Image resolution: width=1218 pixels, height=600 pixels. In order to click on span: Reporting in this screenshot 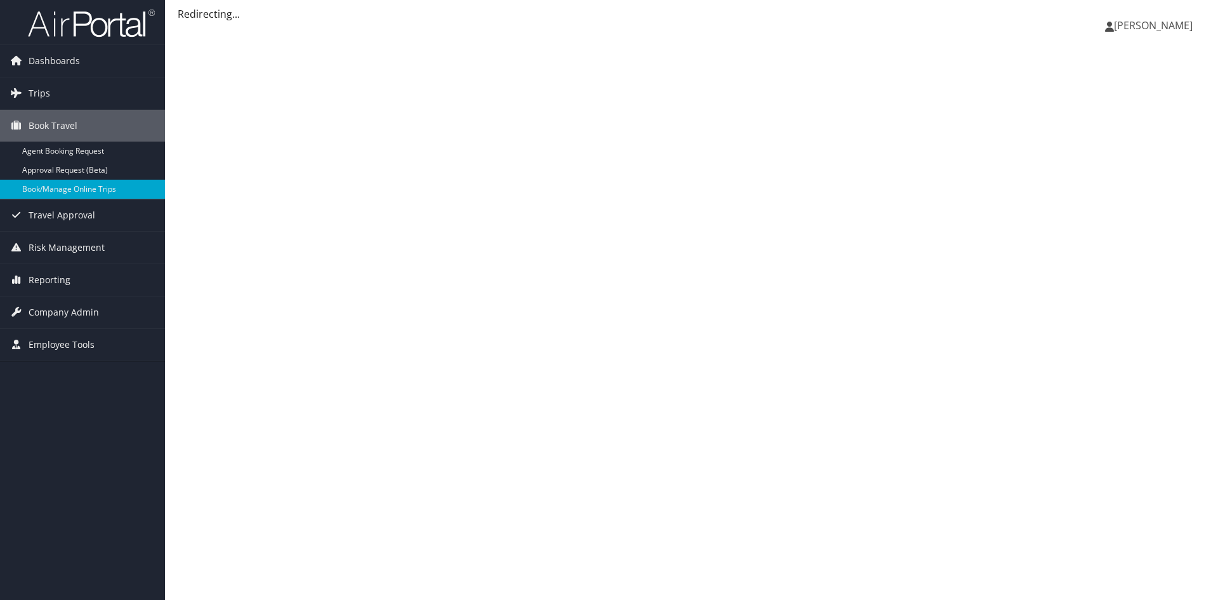, I will do `click(49, 280)`.